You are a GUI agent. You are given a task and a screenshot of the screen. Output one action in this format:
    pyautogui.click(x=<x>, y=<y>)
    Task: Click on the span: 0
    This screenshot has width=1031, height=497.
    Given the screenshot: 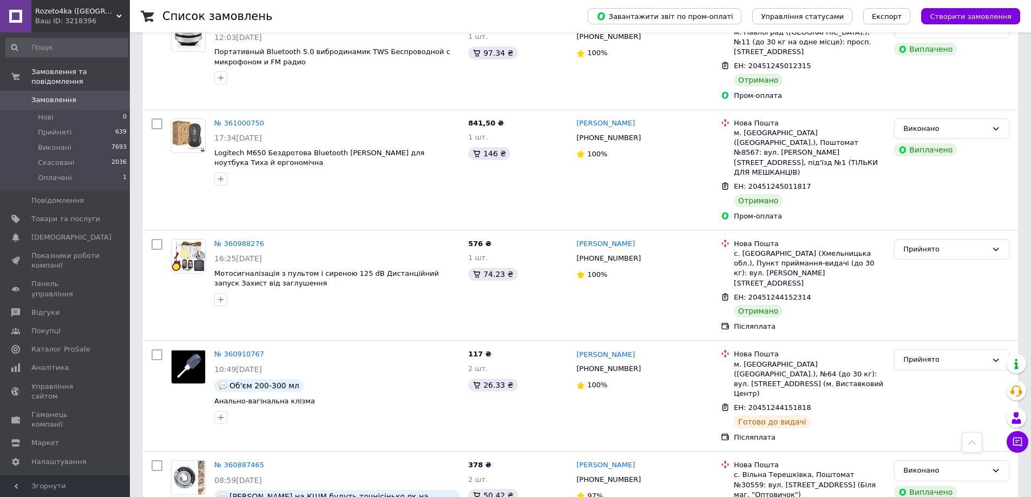 What is the action you would take?
    pyautogui.click(x=124, y=117)
    